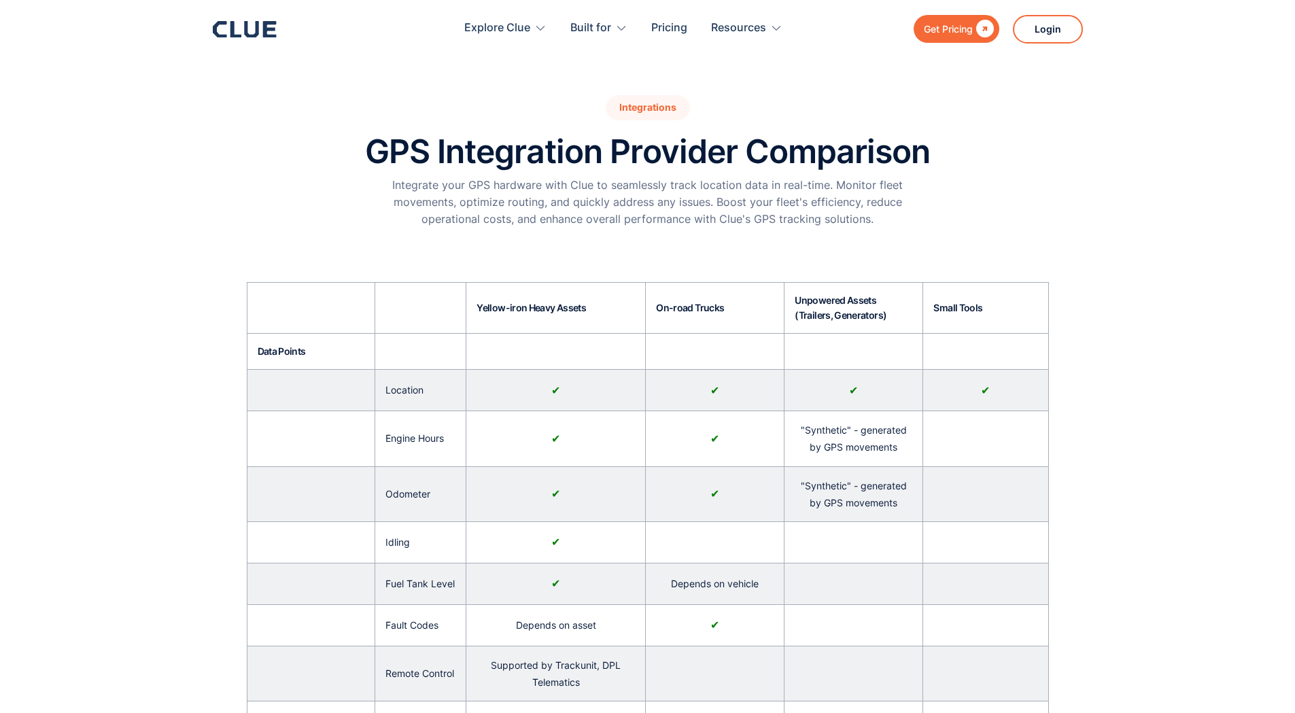 This screenshot has height=713, width=1295. What do you see at coordinates (415, 439) in the screenshot?
I see `h3: Engine Hours` at bounding box center [415, 439].